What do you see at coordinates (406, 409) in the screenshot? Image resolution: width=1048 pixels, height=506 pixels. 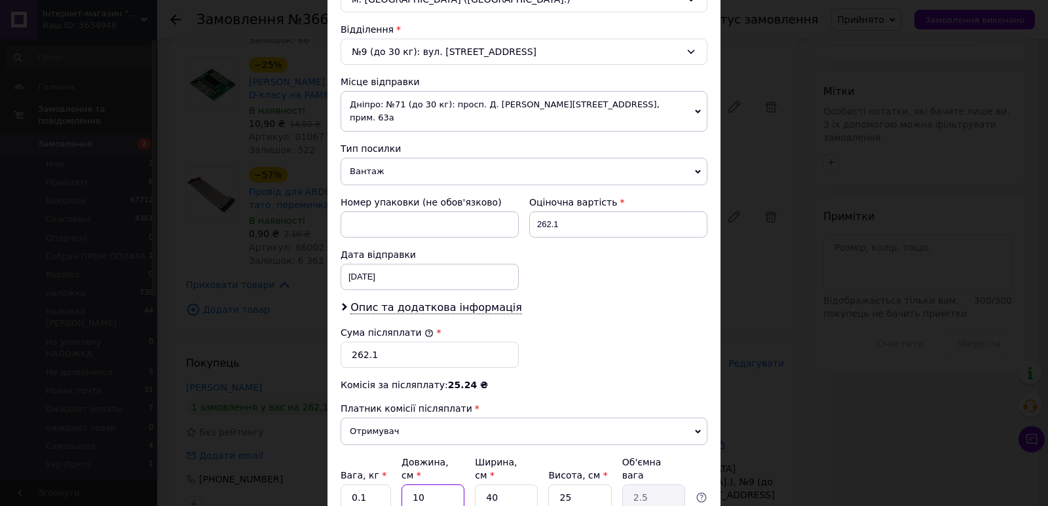 I see `span: Платник комісії післяплати` at bounding box center [406, 409].